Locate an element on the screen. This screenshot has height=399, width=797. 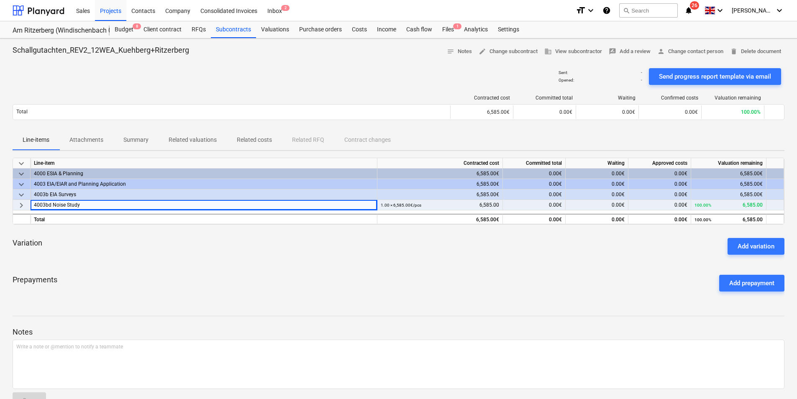
div: RFQs is located at coordinates (199, 30).